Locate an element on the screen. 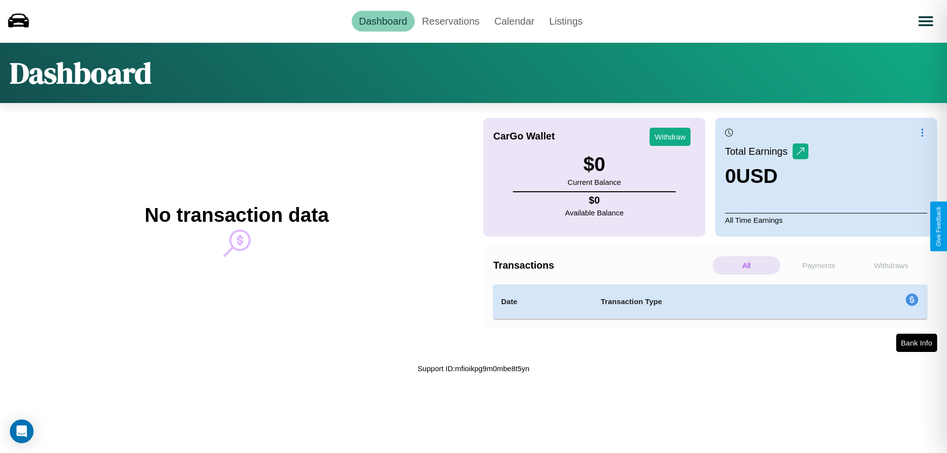  a: Listings is located at coordinates (566, 21).